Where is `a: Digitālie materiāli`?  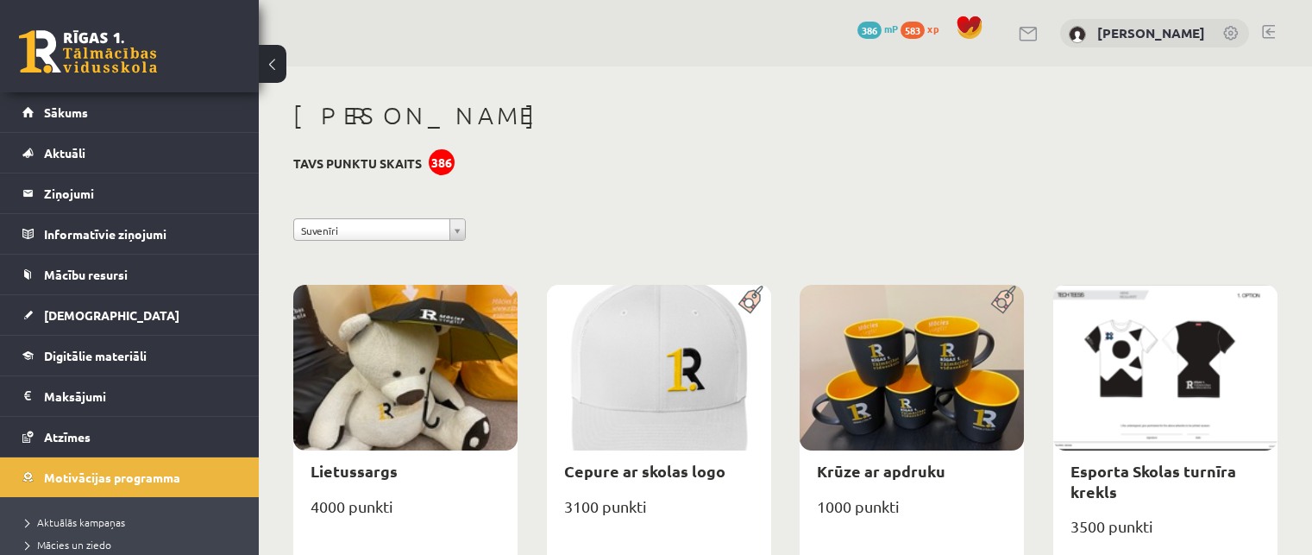
a: Digitālie materiāli is located at coordinates (129, 355).